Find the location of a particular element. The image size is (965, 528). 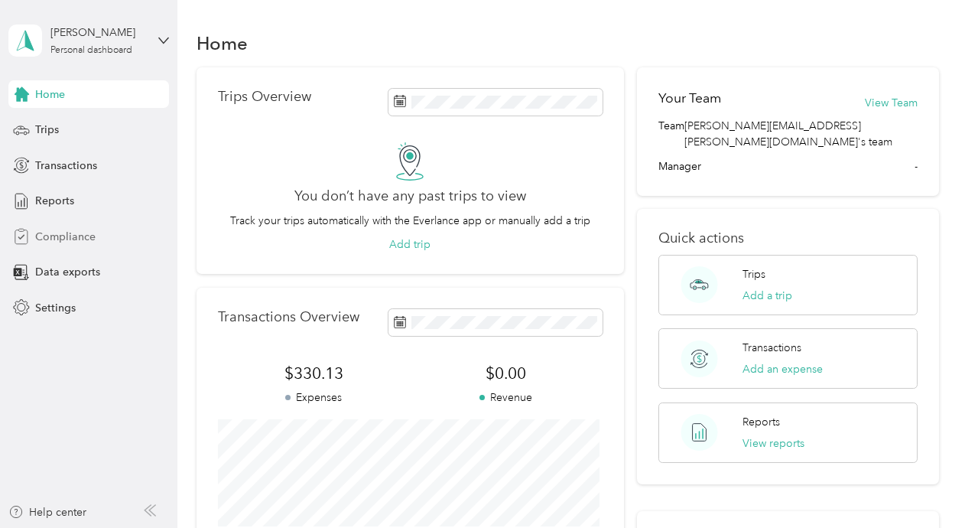

span: Transactions is located at coordinates (66, 165).